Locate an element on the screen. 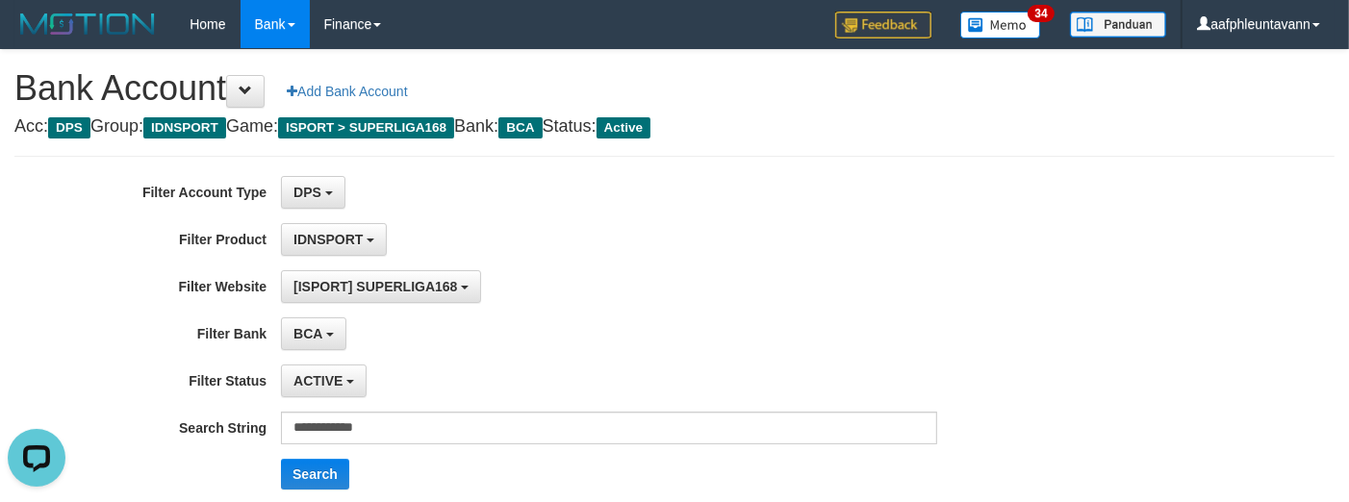  button: DPS is located at coordinates (313, 192).